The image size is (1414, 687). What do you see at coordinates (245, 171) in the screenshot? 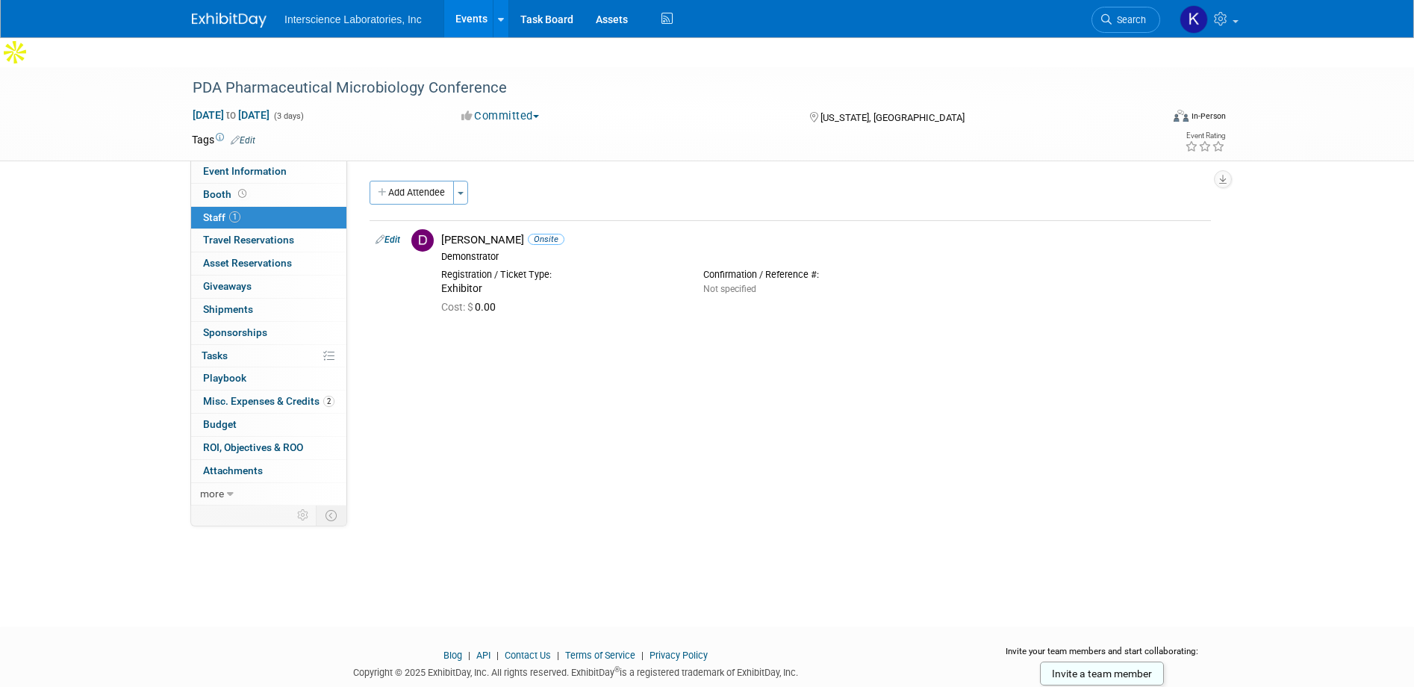
I see `span: Event Information` at bounding box center [245, 171].